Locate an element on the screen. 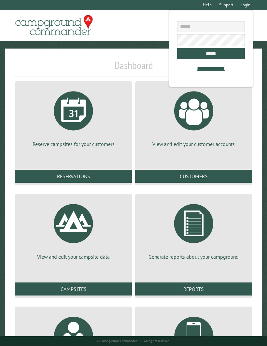  a: Customers is located at coordinates (194, 176).